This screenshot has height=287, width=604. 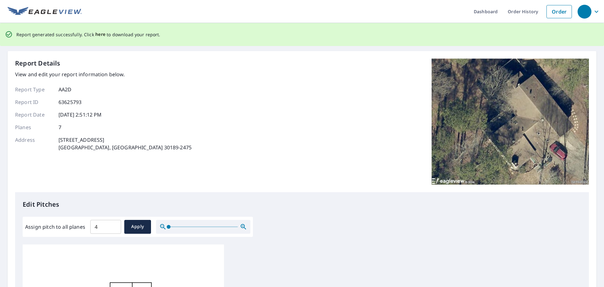 What do you see at coordinates (55, 227) in the screenshot?
I see `label: Assign pitch to all planes` at bounding box center [55, 227].